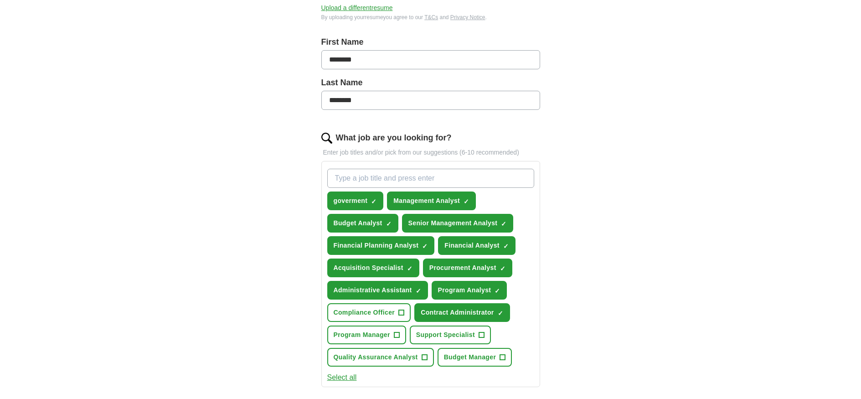 This screenshot has width=861, height=399. Describe the element at coordinates (458, 223) in the screenshot. I see `button: Senior Management Analyst✓` at that location.